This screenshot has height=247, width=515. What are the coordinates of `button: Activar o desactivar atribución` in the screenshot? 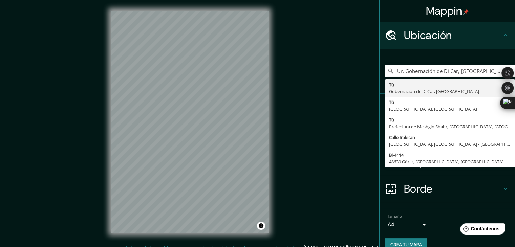 It's located at (261, 226).